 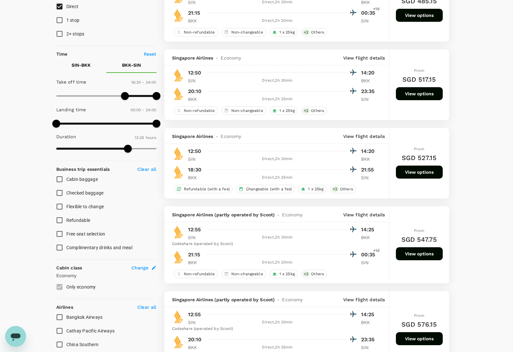 I want to click on p: Landing time, so click(x=71, y=110).